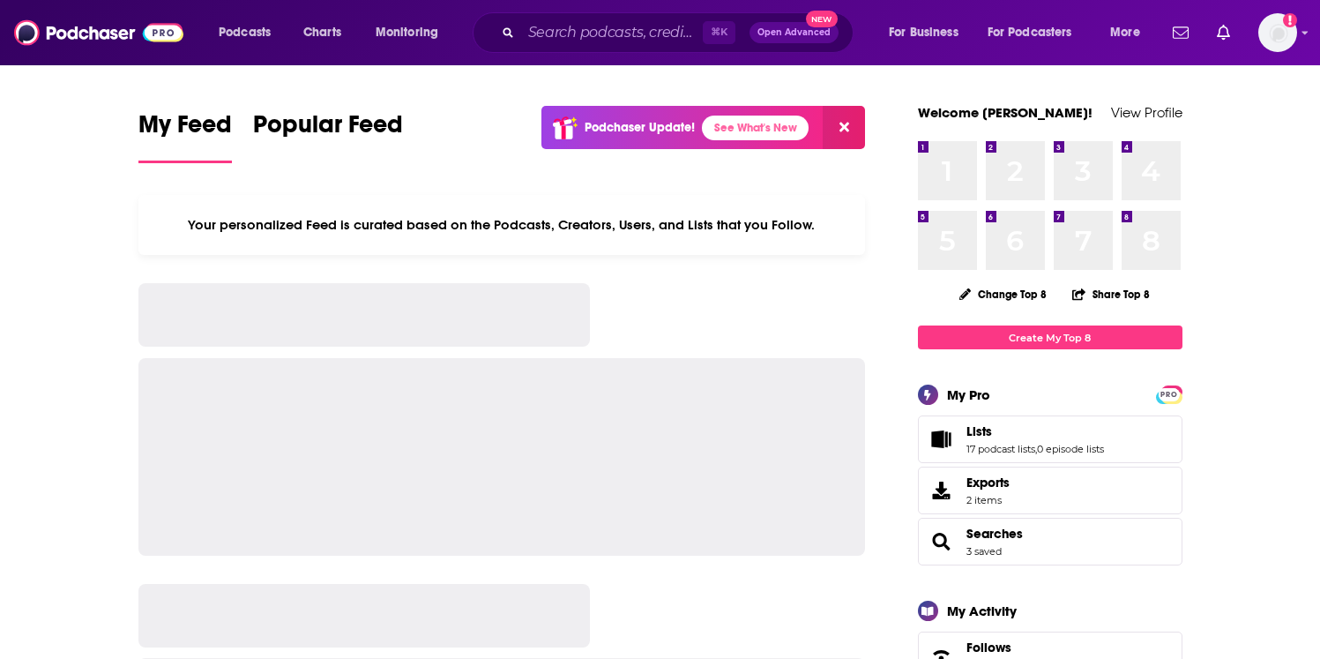 This screenshot has width=1320, height=659. I want to click on button: Show profile menu, so click(1278, 33).